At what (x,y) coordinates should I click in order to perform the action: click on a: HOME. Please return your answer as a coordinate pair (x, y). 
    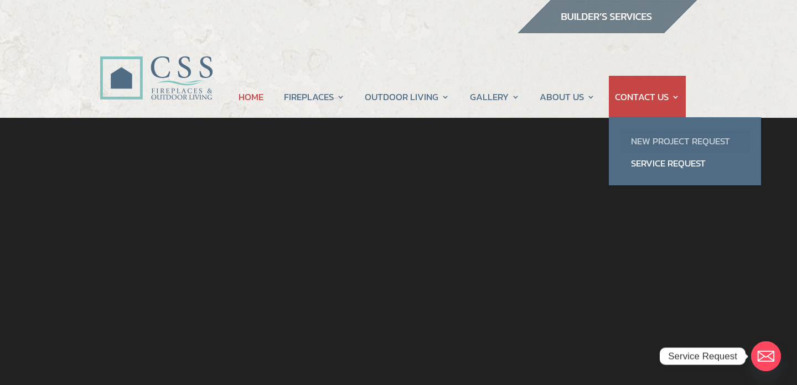
    Looking at the image, I should click on (251, 97).